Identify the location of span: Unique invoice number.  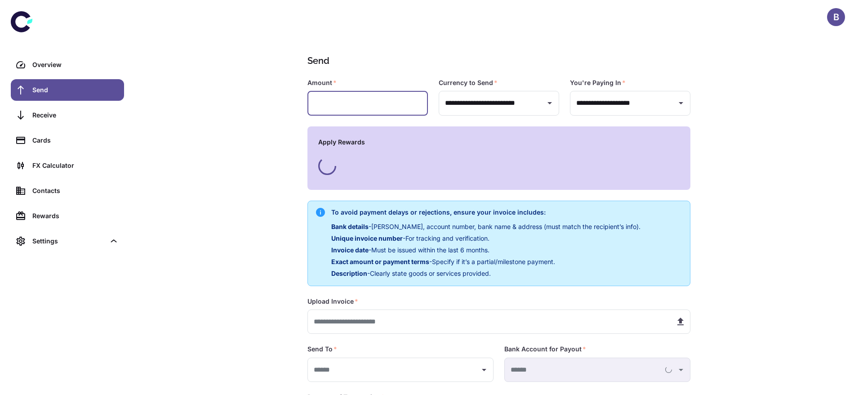
(367, 238).